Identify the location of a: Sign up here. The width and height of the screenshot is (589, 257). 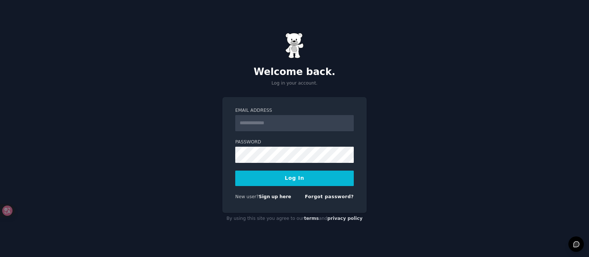
(275, 197).